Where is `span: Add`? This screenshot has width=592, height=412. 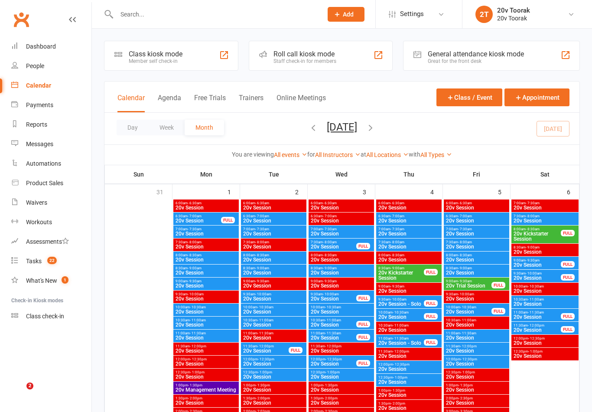 span: Add is located at coordinates (348, 14).